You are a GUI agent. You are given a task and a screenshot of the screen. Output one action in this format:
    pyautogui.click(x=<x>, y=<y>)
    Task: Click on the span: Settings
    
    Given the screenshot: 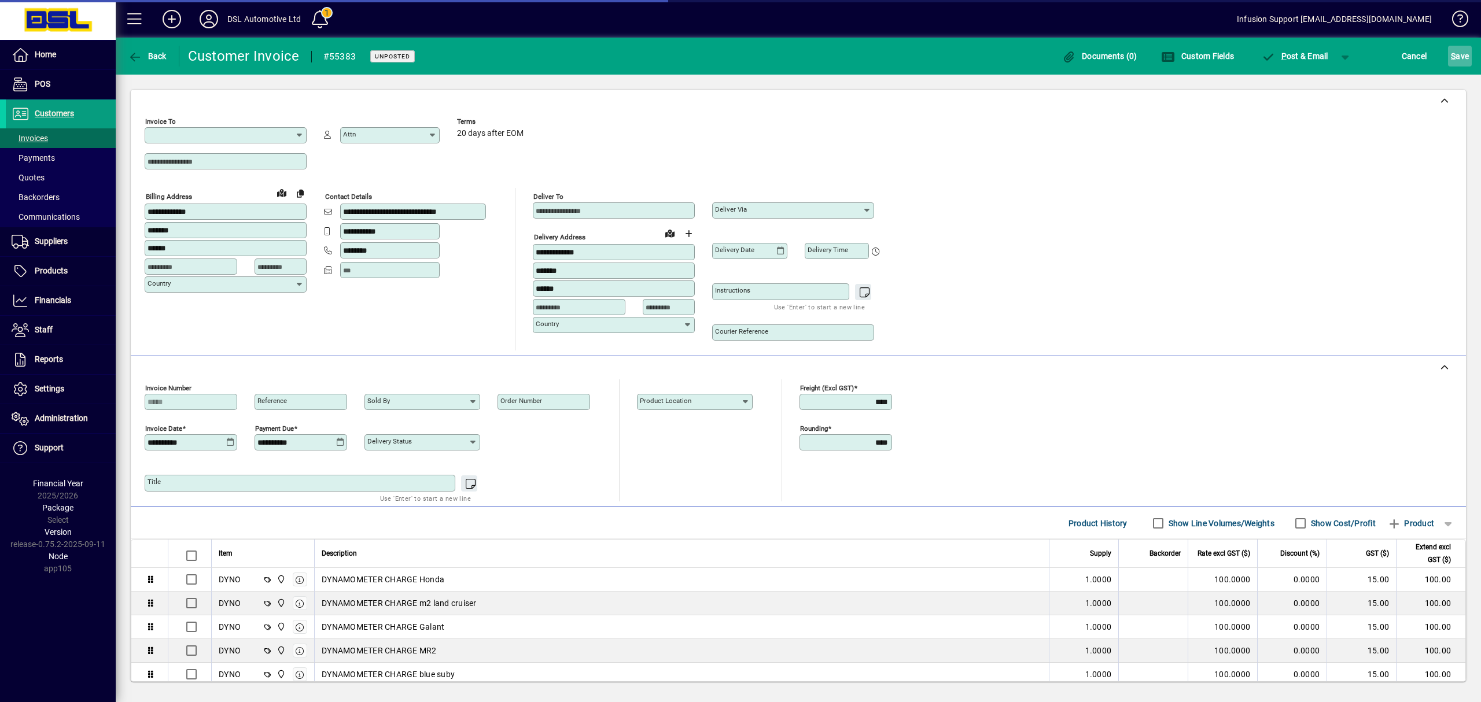 What is the action you would take?
    pyautogui.click(x=49, y=389)
    